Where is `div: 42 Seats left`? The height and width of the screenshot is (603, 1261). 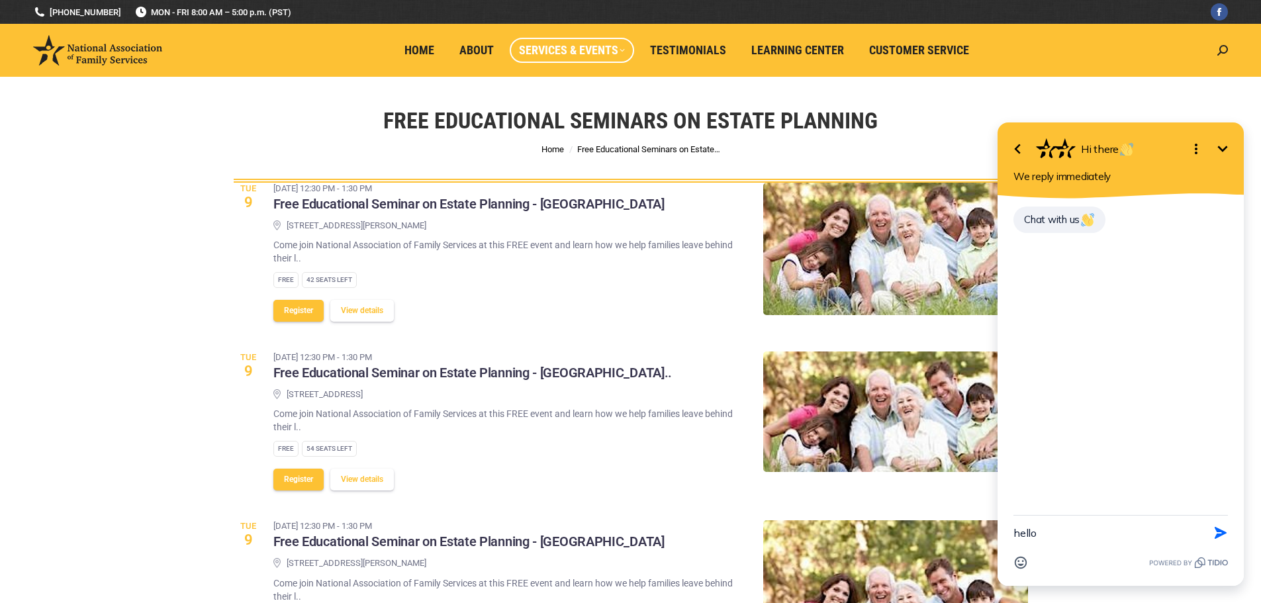 div: 42 Seats left is located at coordinates (329, 280).